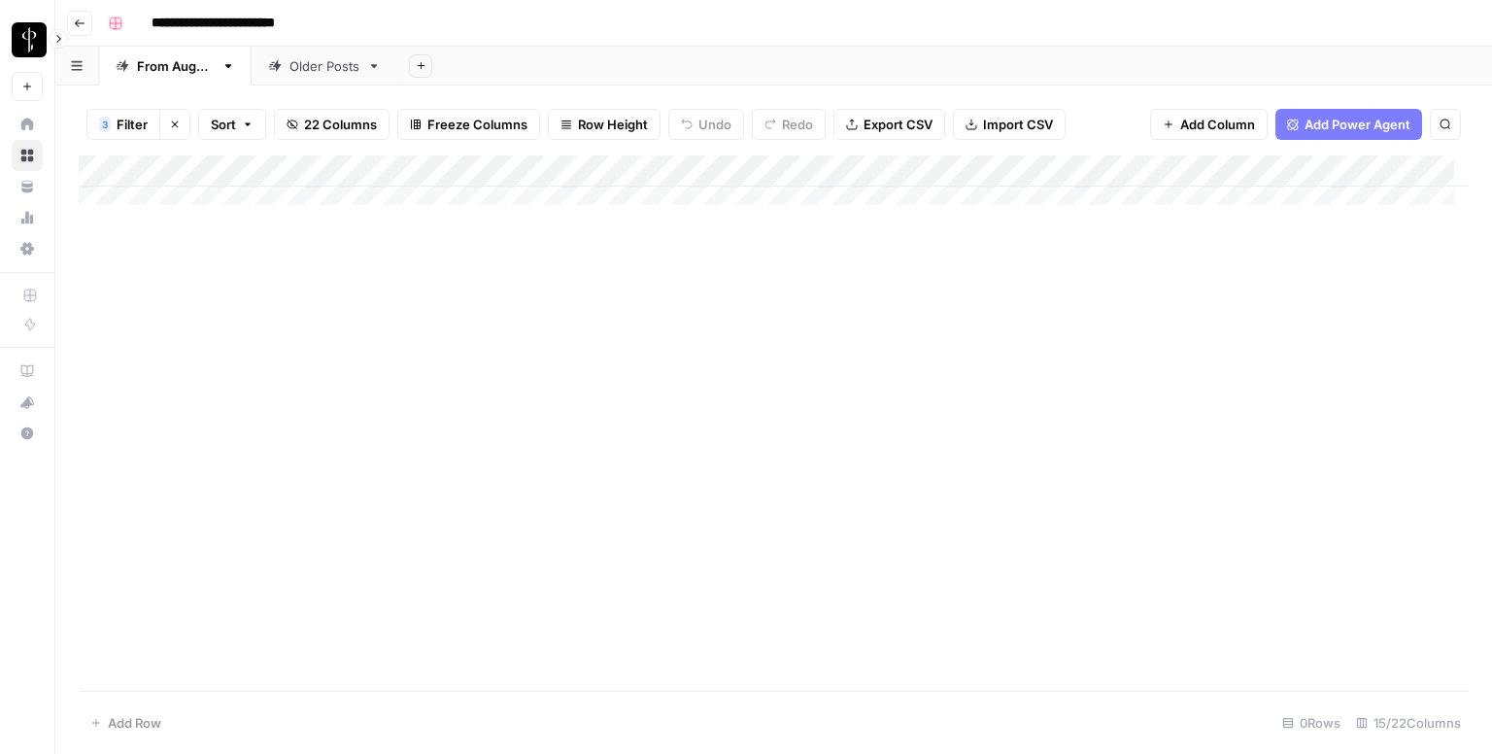 The width and height of the screenshot is (1492, 754). I want to click on a: Usage, so click(27, 218).